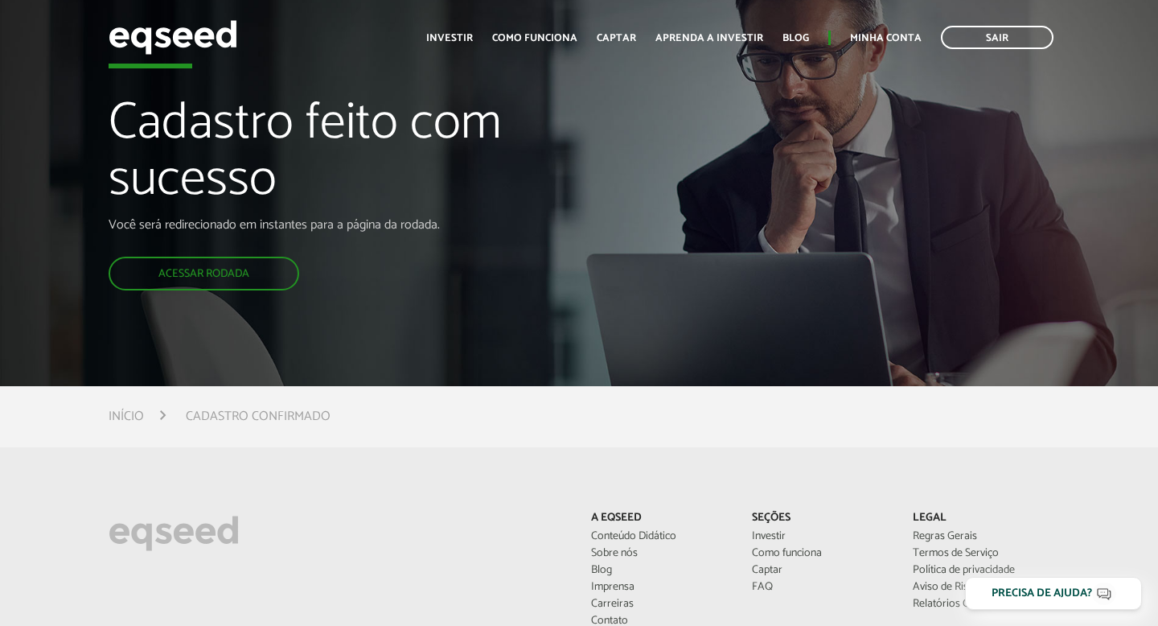  What do you see at coordinates (659, 518) in the screenshot?
I see `p: A EqSeed` at bounding box center [659, 518].